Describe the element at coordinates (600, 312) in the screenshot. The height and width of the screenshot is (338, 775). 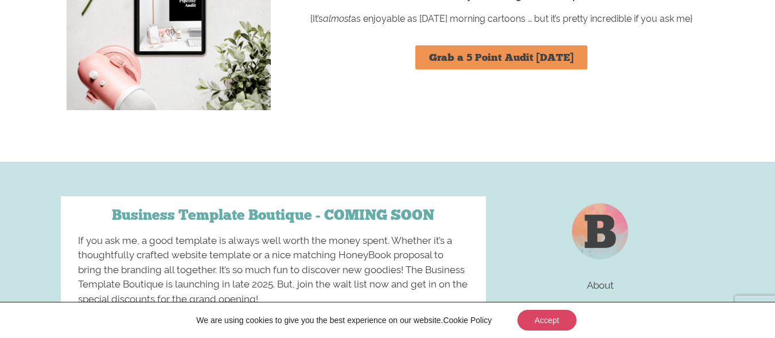
I see `a: Contact` at that location.